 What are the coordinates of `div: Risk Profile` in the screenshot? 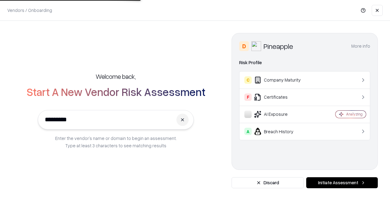 It's located at (305, 63).